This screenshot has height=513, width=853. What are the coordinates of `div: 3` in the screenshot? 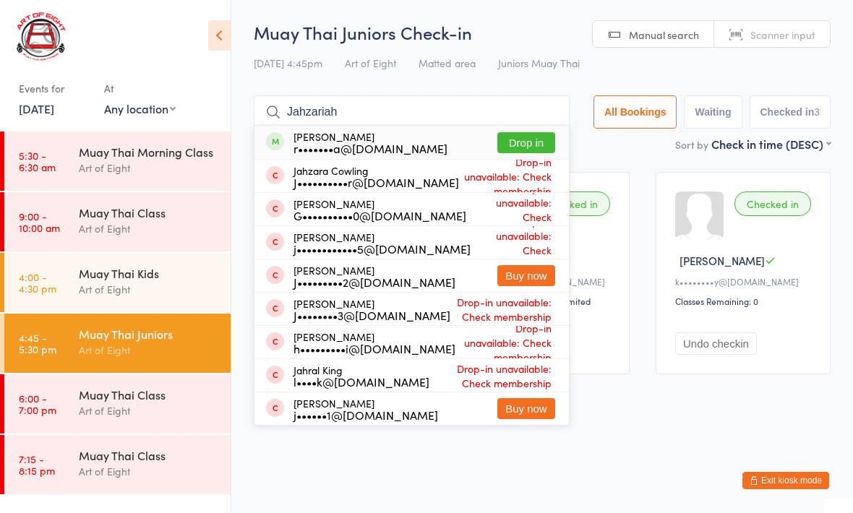 It's located at (817, 112).